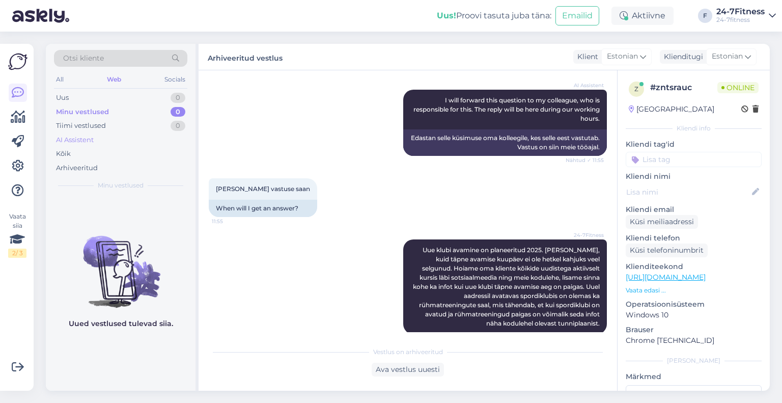 This screenshot has height=403, width=782. What do you see at coordinates (666, 250) in the screenshot?
I see `div: Küsi telefoninumbrit` at bounding box center [666, 250].